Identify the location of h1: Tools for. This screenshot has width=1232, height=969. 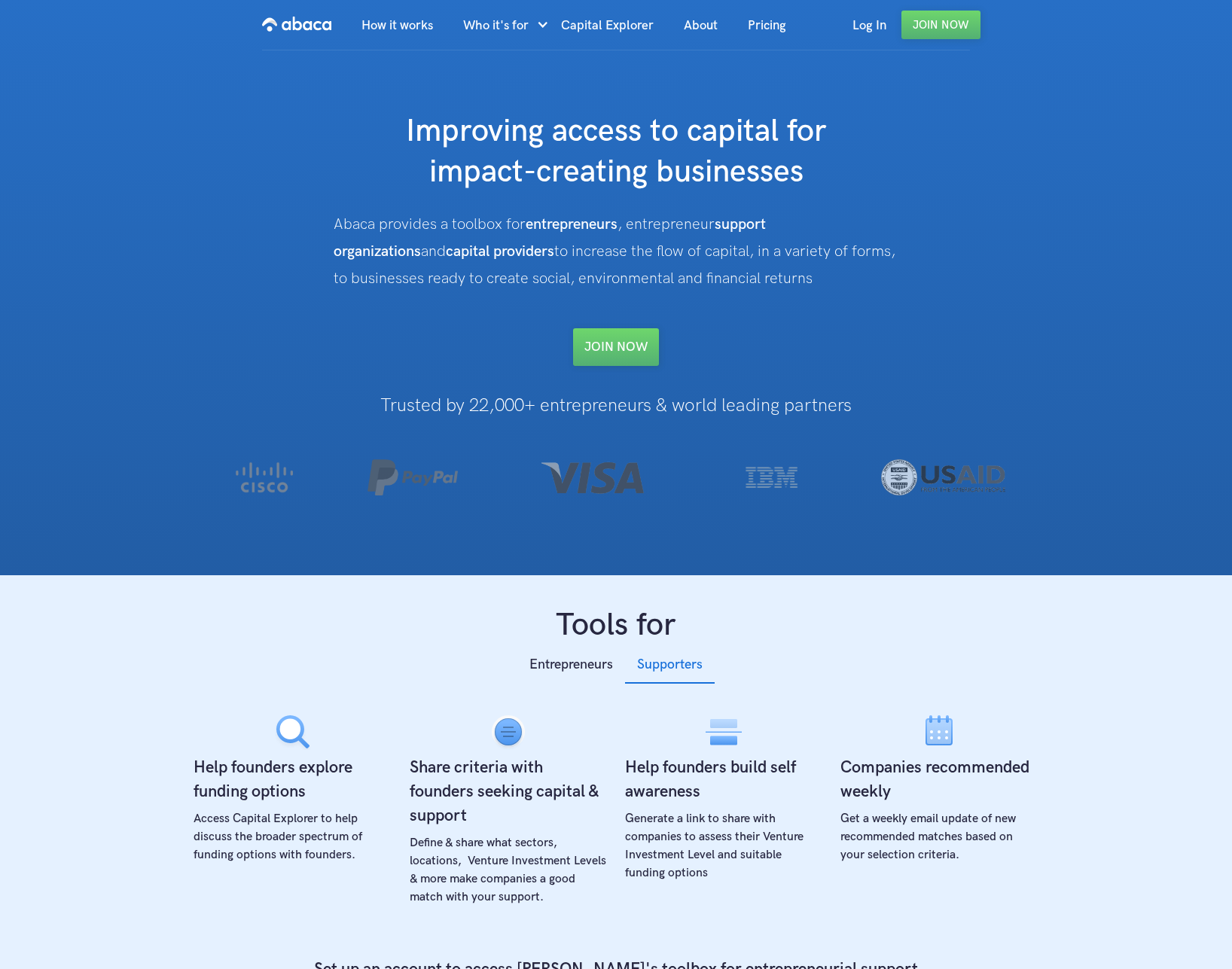
(616, 626).